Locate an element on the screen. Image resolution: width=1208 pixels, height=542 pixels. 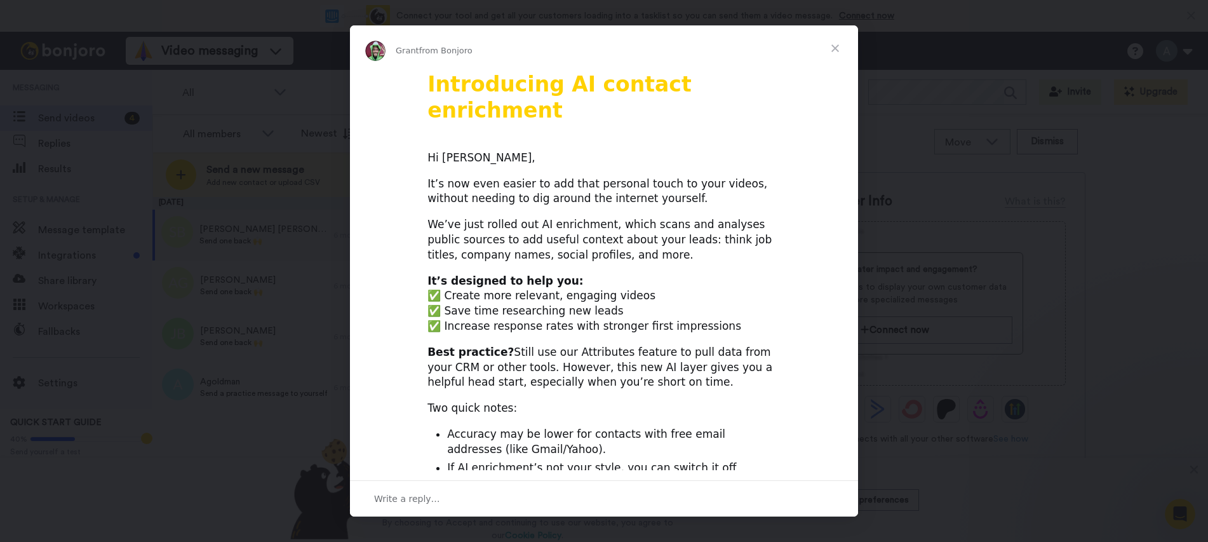
div: ✅ Create more relevant, engaging videos ✅ Save time researching new leads ✅ Increase response rat... is located at coordinates (604, 304).